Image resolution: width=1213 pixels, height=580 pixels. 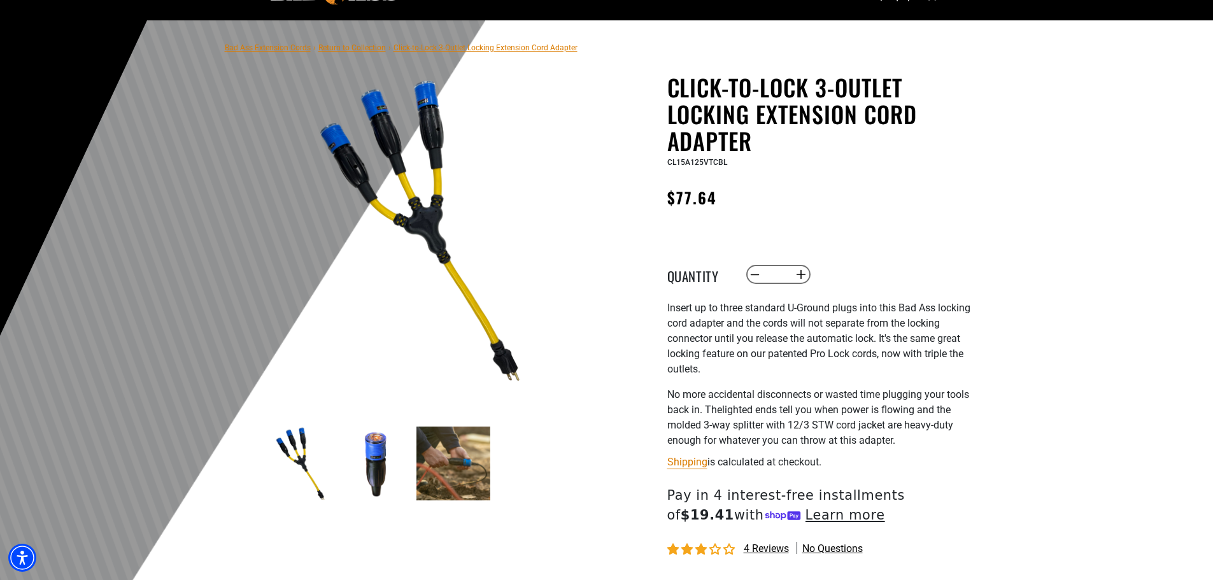 What do you see at coordinates (697, 162) in the screenshot?
I see `span: CL15A125VTCBL` at bounding box center [697, 162].